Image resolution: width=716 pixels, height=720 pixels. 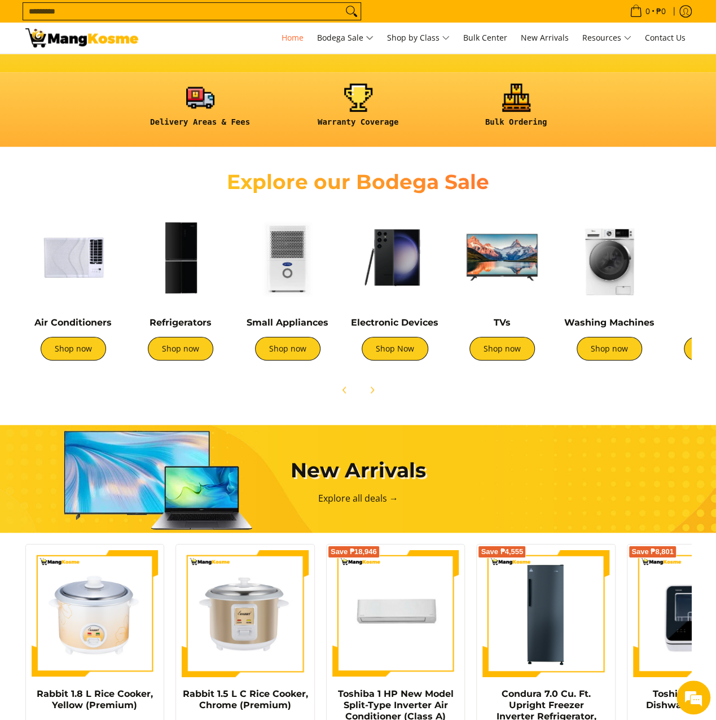 I want to click on a: New Arrivals, so click(x=545, y=38).